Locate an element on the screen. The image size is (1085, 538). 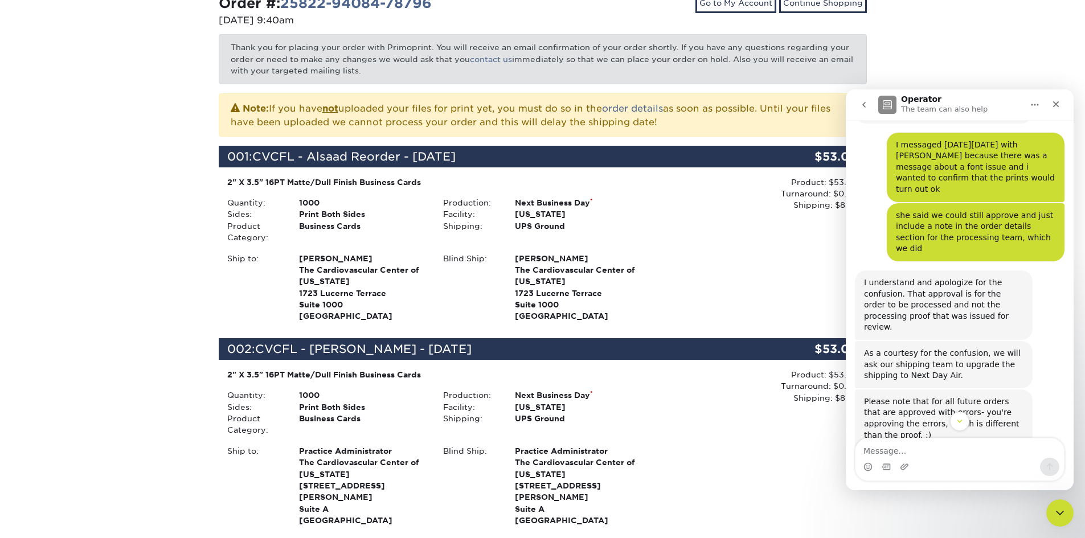
strong: Note: is located at coordinates (256, 108).